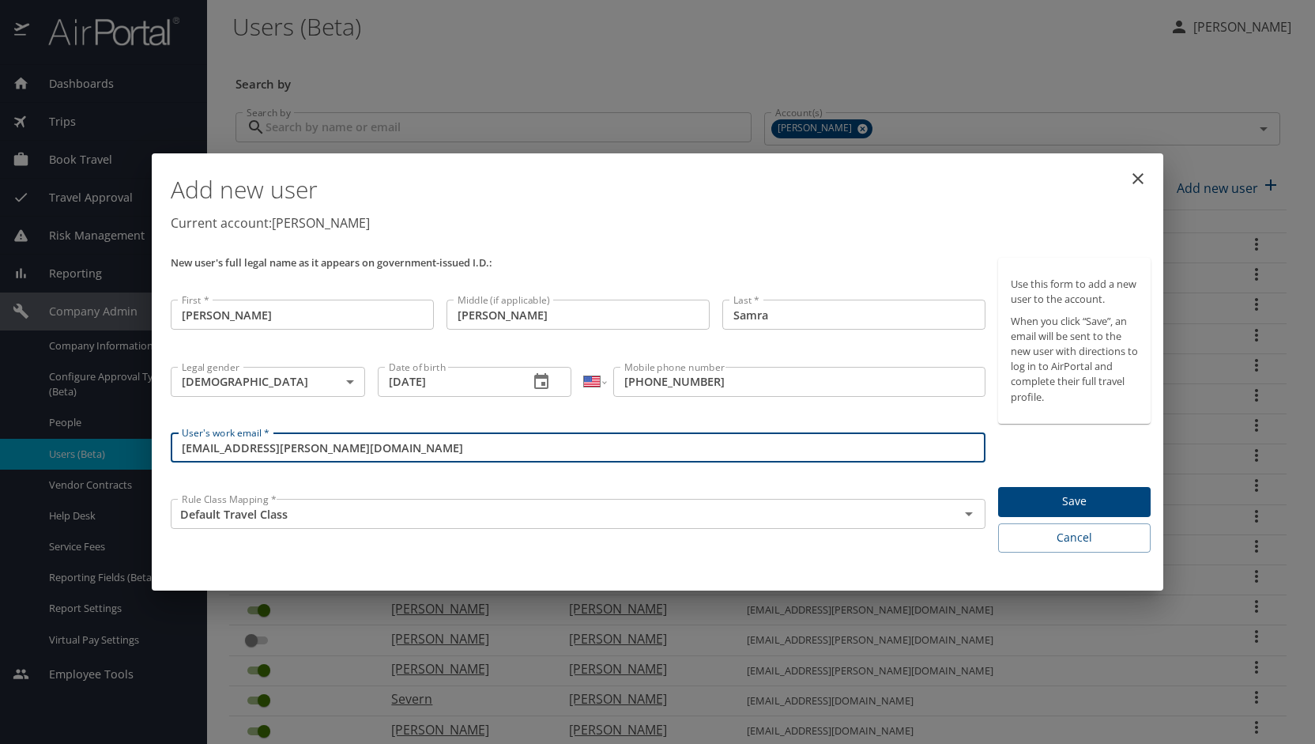 The image size is (1315, 744). I want to click on button: Save, so click(1074, 502).